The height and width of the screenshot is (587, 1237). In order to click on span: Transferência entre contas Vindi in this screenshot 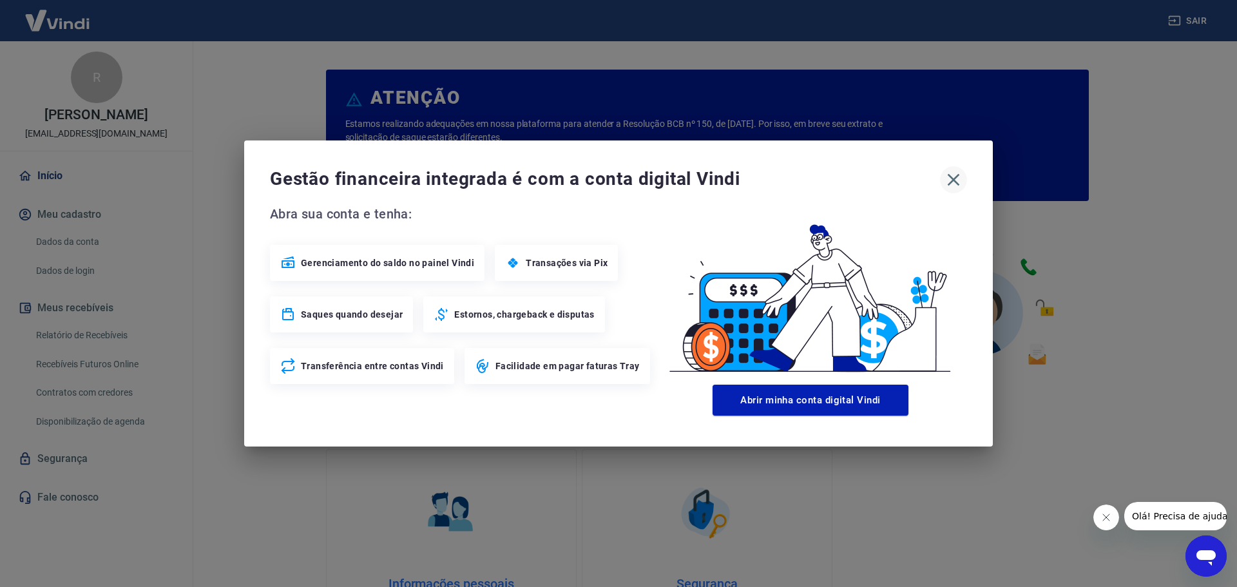, I will do `click(372, 366)`.